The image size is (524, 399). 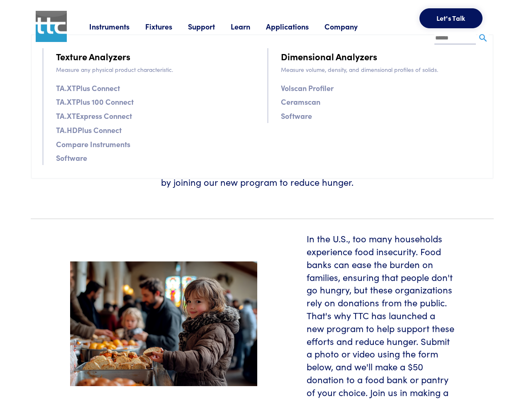 What do you see at coordinates (307, 88) in the screenshot?
I see `a: Volscan Profiler` at bounding box center [307, 88].